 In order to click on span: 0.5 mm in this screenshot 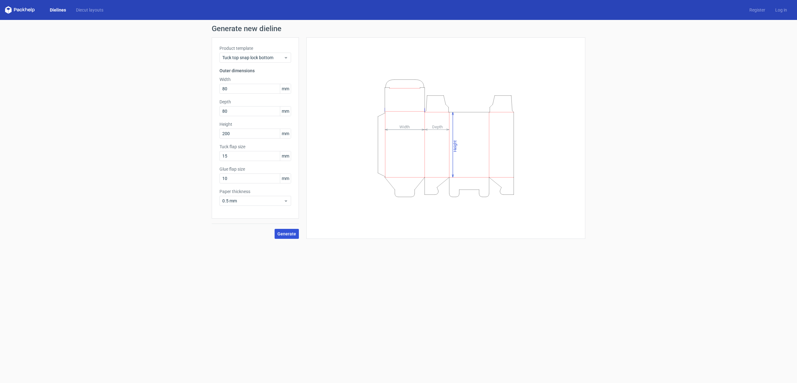, I will do `click(253, 201)`.